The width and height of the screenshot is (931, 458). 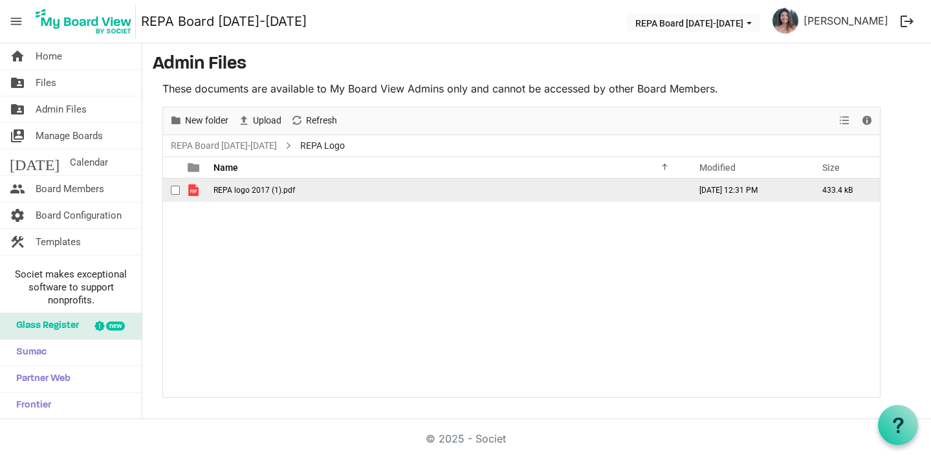 What do you see at coordinates (536, 65) in the screenshot?
I see `h3: Admin Files` at bounding box center [536, 65].